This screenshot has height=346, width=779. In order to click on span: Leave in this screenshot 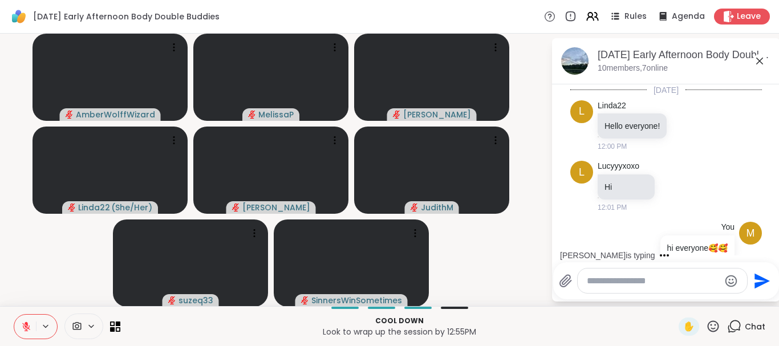, I will do `click(749, 17)`.